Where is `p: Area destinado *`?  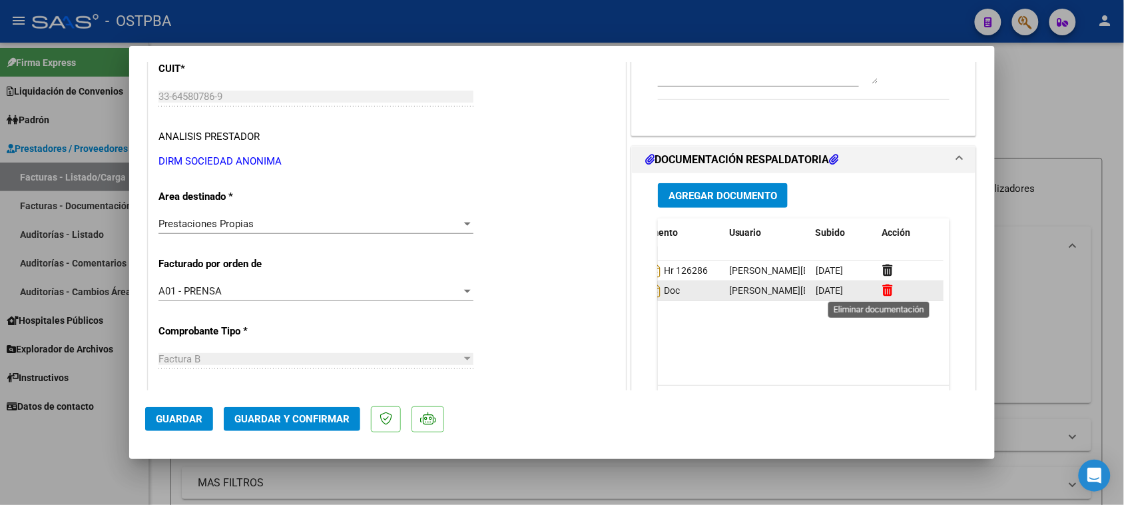
p: Area destinado * is located at coordinates (227, 196).